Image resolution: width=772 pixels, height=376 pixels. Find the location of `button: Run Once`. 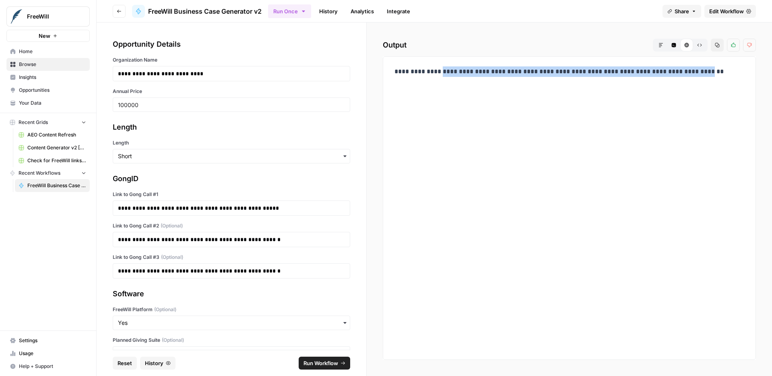

button: Run Once is located at coordinates (289, 11).